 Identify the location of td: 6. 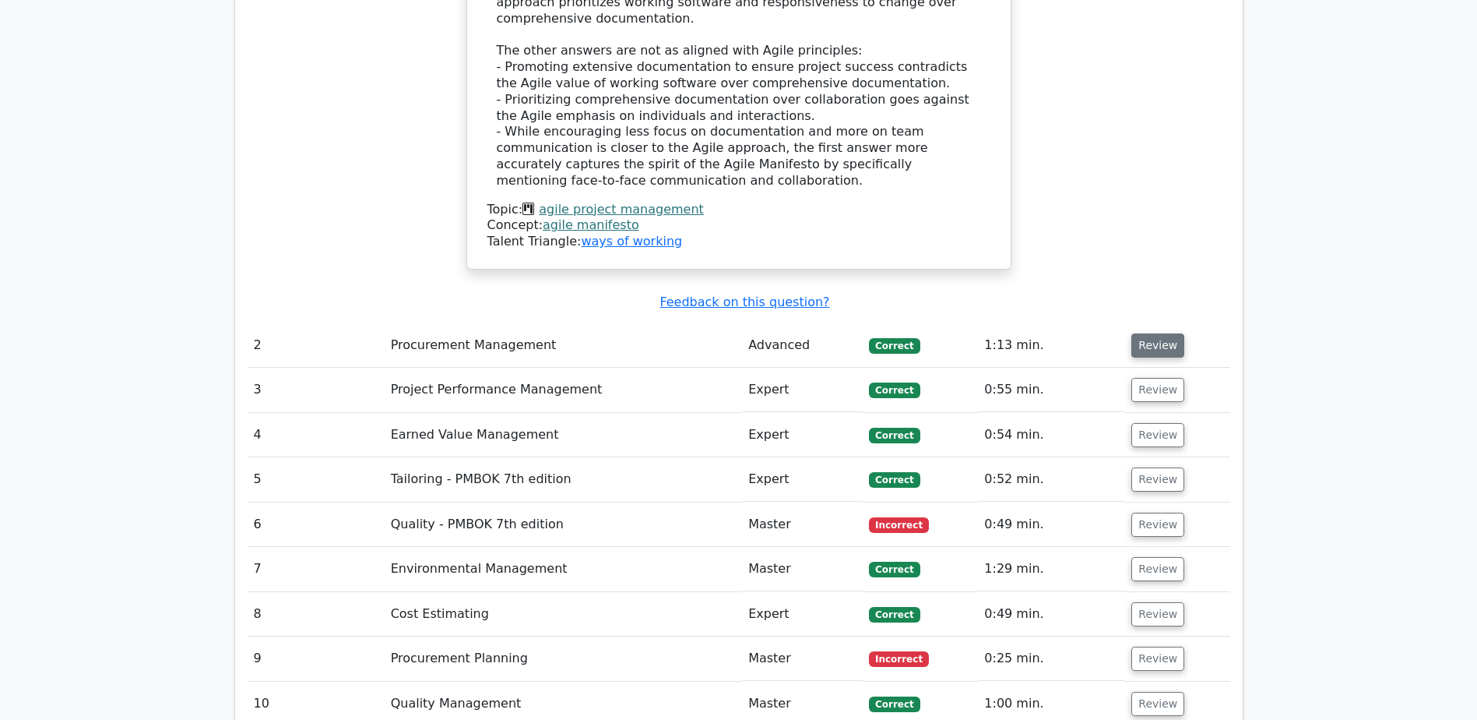
(316, 524).